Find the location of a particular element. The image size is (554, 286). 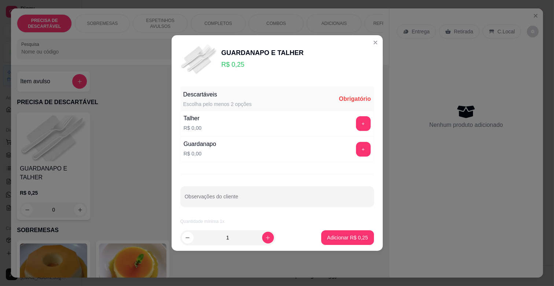

div: GUARDANAPO E TALHER is located at coordinates (263, 53).